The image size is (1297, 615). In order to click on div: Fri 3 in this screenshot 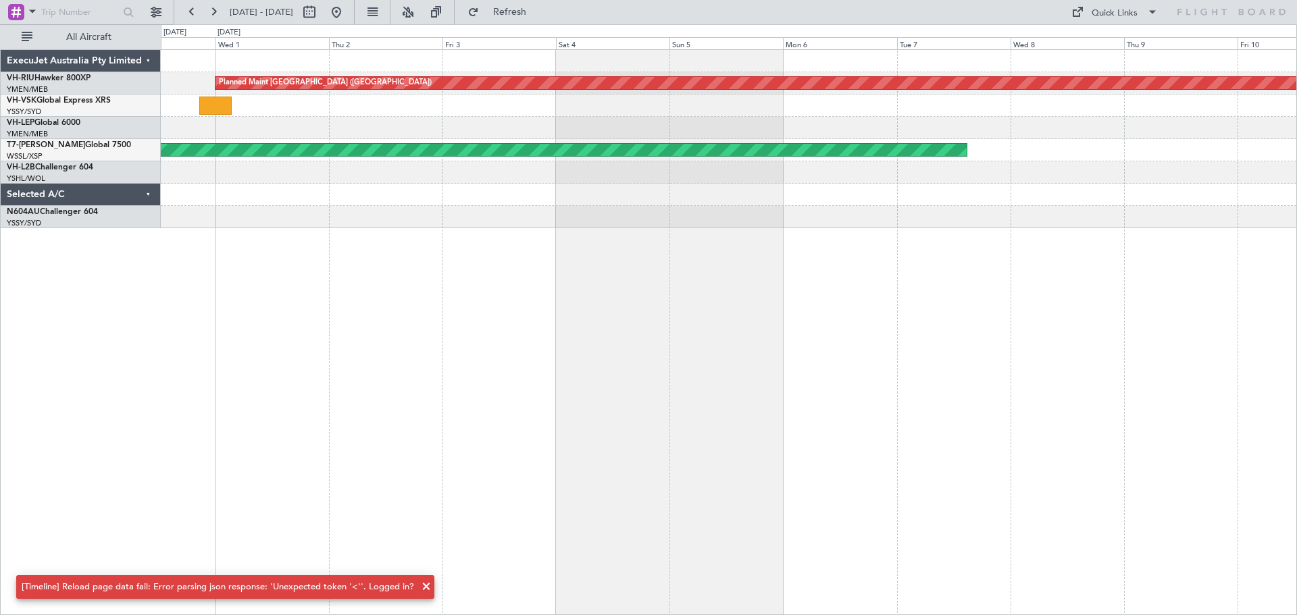, I will do `click(499, 43)`.